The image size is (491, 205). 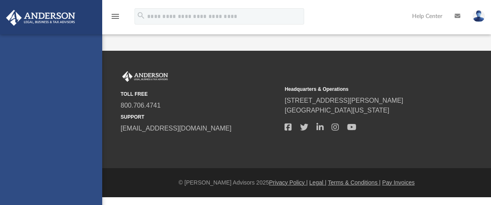 I want to click on small: Headquarters & Operations, so click(x=364, y=89).